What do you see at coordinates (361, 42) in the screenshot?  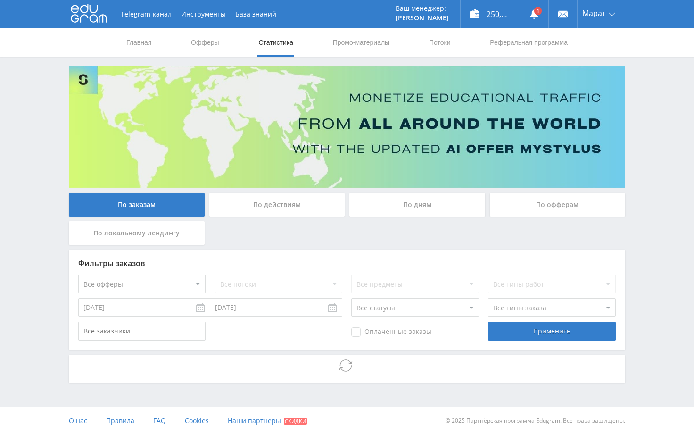 I see `a: Промо-материалы` at bounding box center [361, 42].